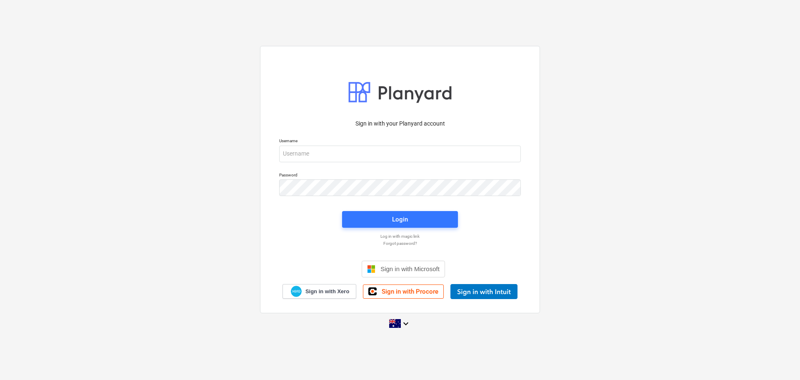 The height and width of the screenshot is (380, 800). What do you see at coordinates (410, 291) in the screenshot?
I see `span: Sign in with Procore` at bounding box center [410, 291].